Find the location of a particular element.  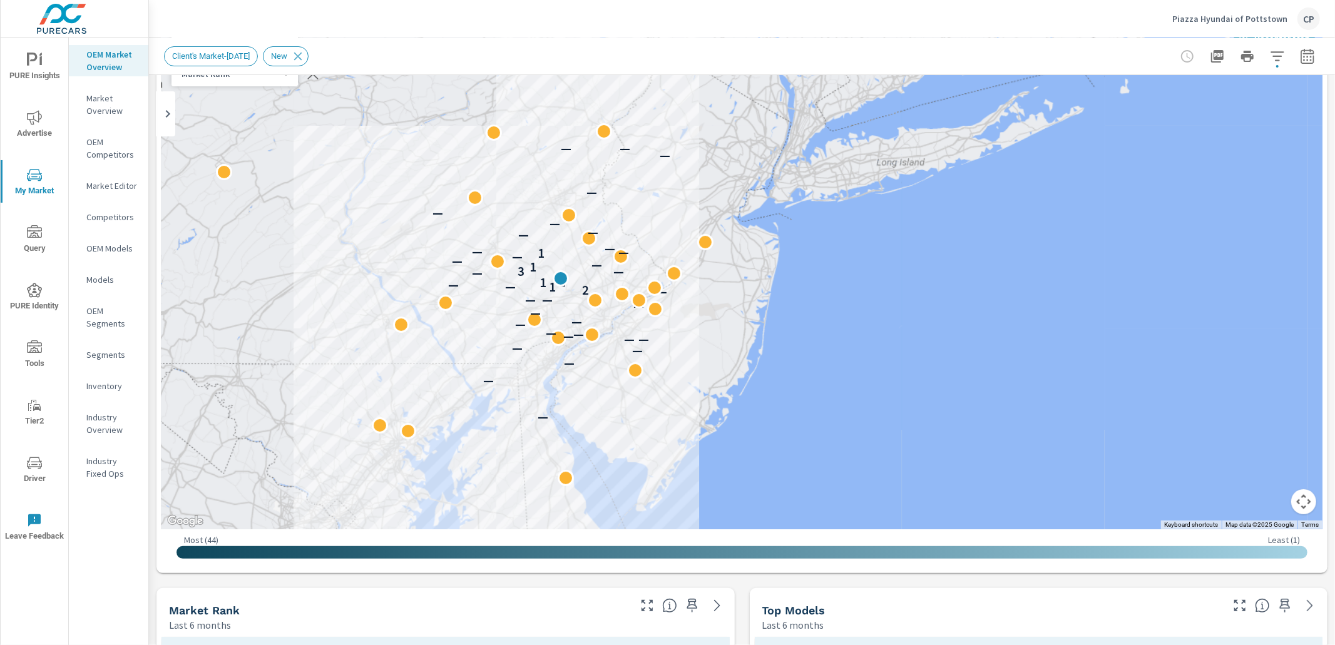

span: Driver is located at coordinates (34, 470).